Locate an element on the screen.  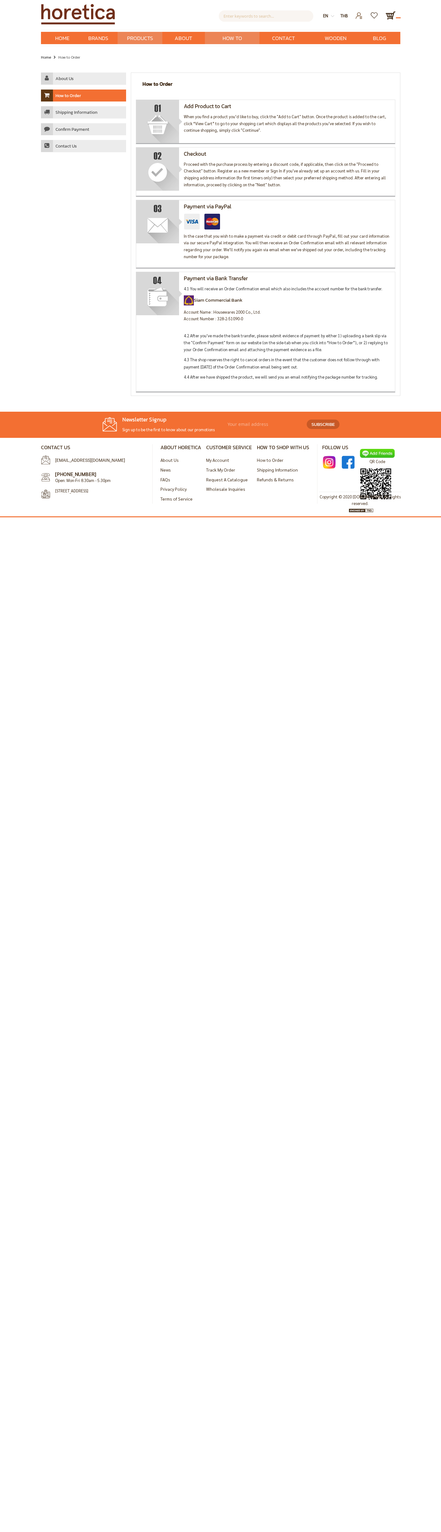
h1: How to Order is located at coordinates (157, 84).